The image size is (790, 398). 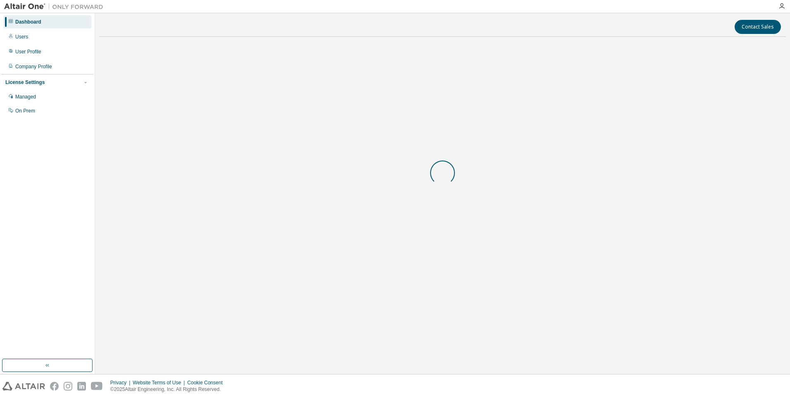 I want to click on button: Contact Sales, so click(x=758, y=27).